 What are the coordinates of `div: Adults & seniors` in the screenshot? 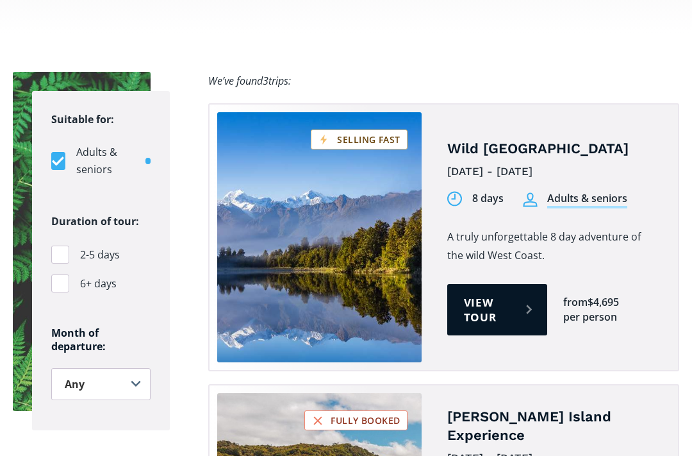 It's located at (587, 199).